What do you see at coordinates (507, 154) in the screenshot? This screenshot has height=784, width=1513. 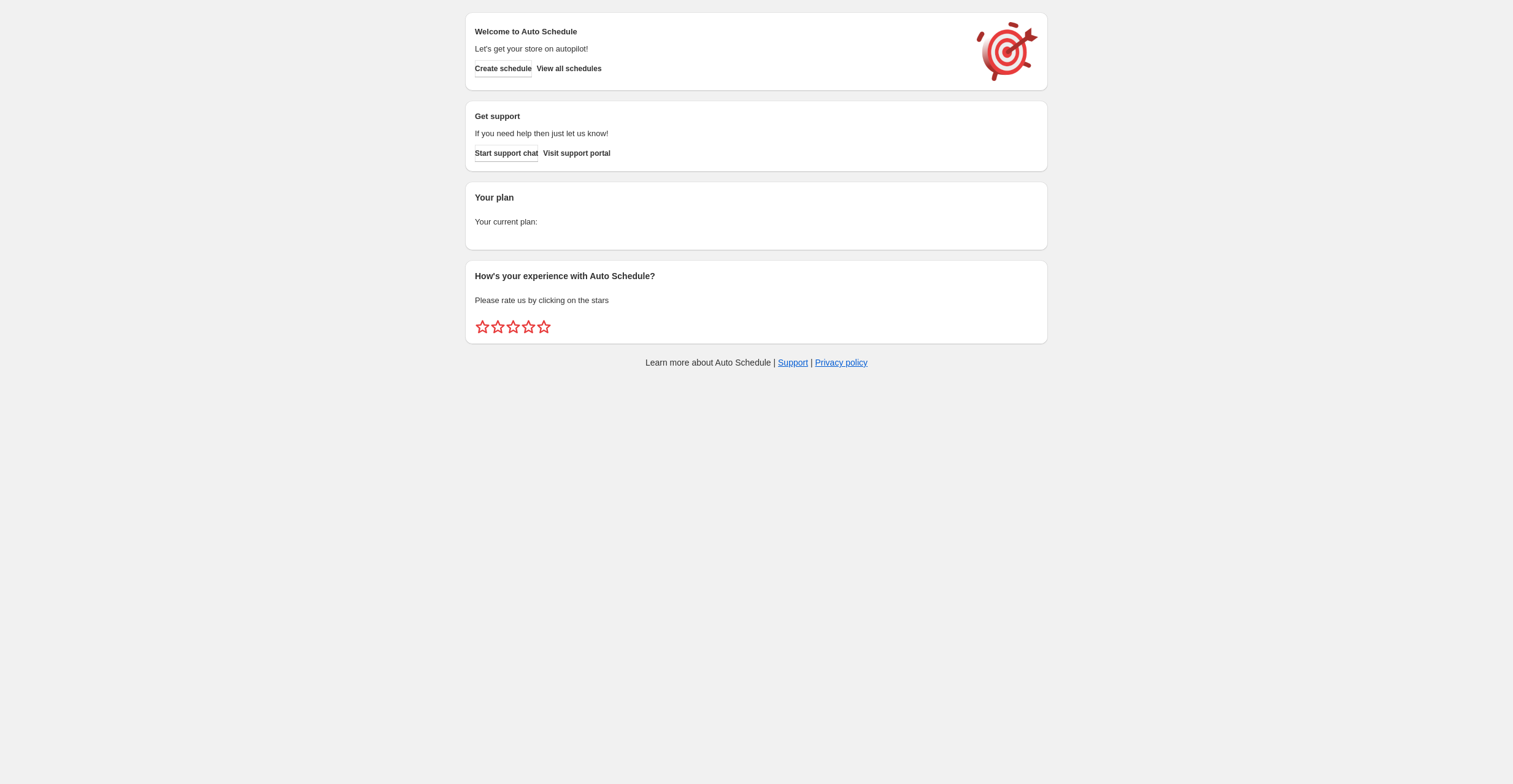 I see `a: Start support chat` at bounding box center [507, 154].